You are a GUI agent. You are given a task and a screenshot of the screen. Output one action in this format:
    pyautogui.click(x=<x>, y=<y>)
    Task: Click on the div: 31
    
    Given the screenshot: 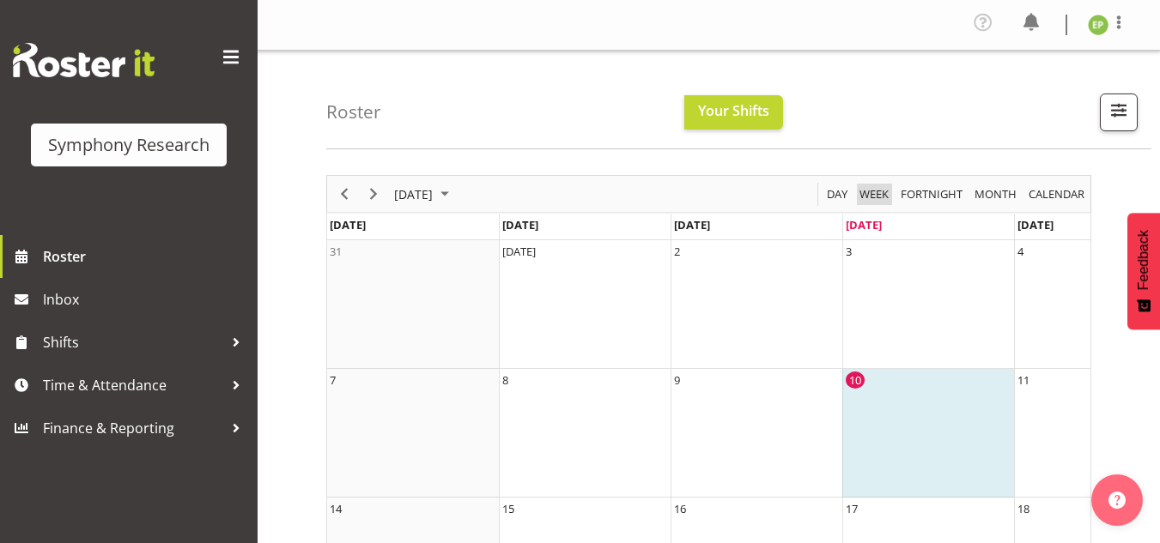 What is the action you would take?
    pyautogui.click(x=336, y=252)
    